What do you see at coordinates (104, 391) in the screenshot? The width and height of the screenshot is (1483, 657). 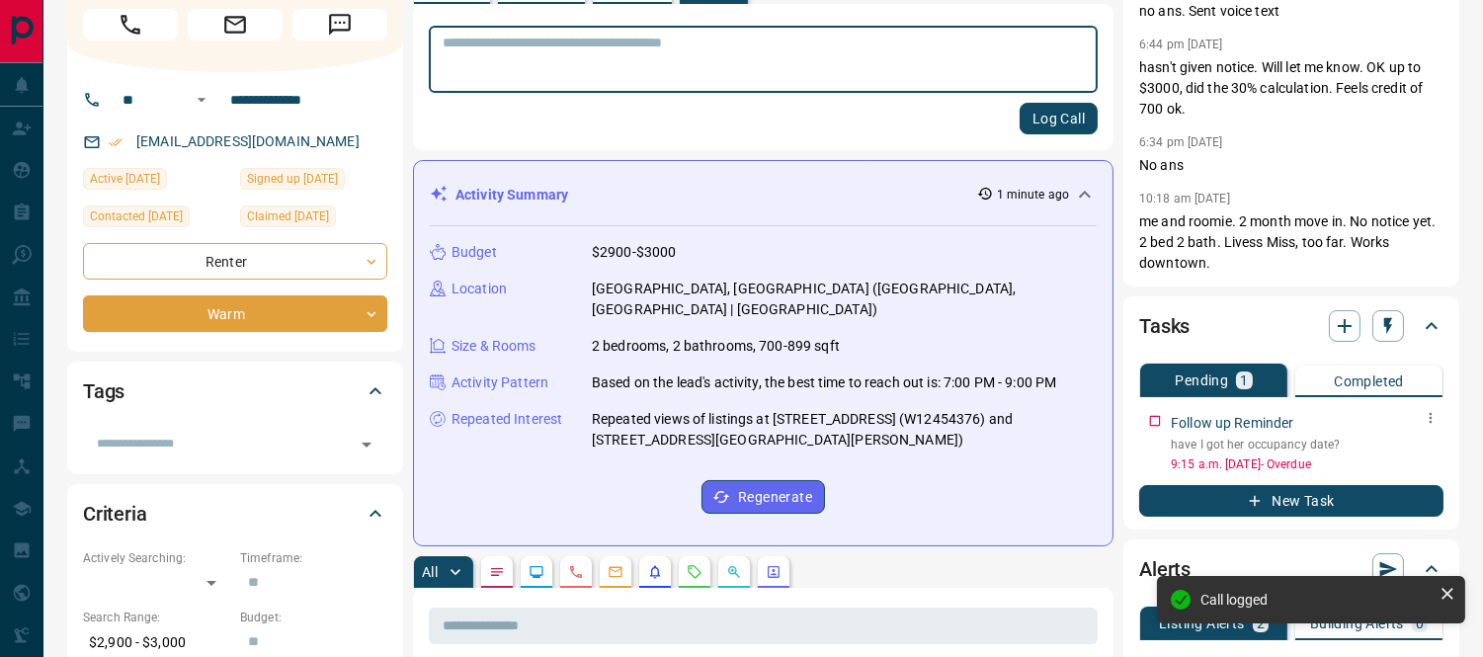 I see `h2: Tags` at bounding box center [104, 391].